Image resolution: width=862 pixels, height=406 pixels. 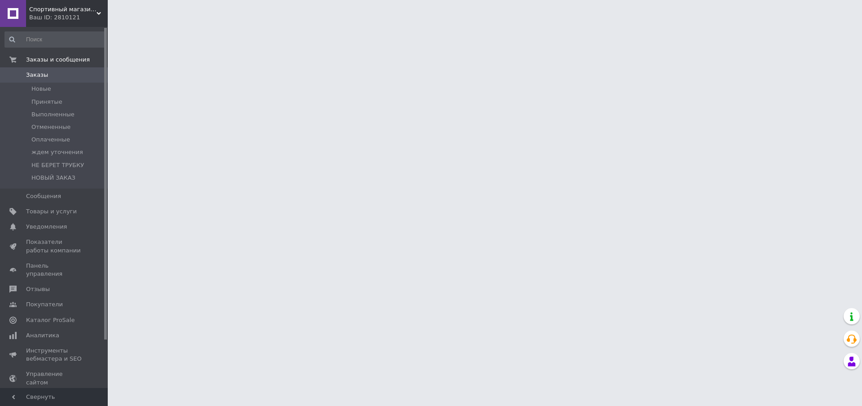 I want to click on span: Аналитика, so click(x=43, y=336).